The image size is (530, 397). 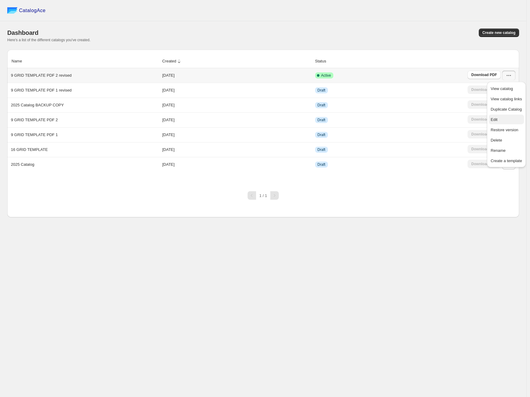 What do you see at coordinates (37, 105) in the screenshot?
I see `p: 2025 Catalog BACKUP COPY` at bounding box center [37, 105].